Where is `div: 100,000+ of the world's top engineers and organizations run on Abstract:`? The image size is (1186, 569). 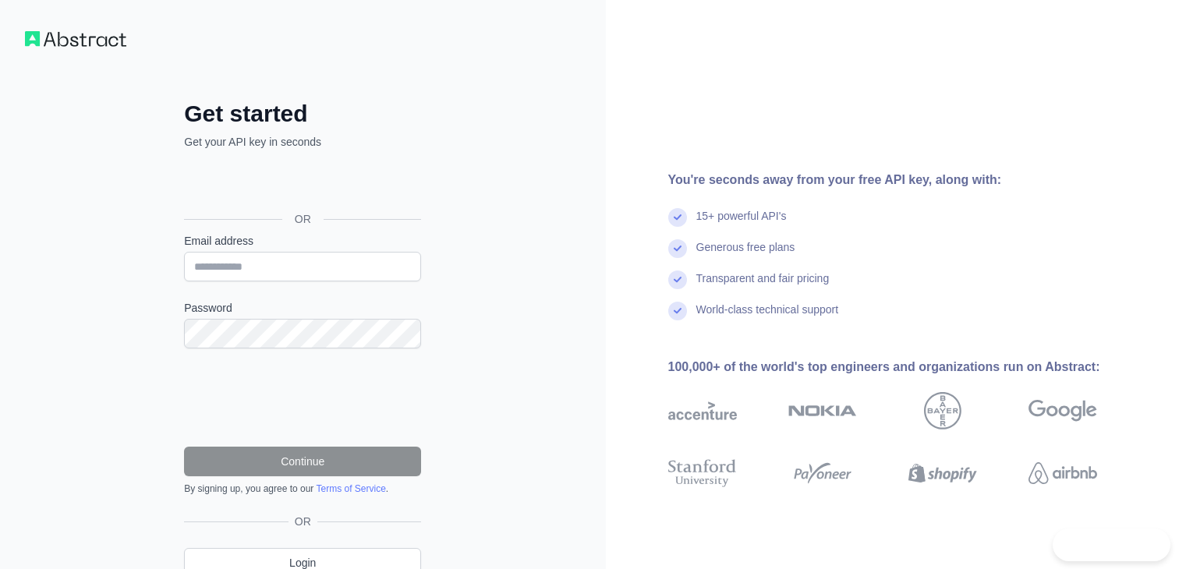
div: 100,000+ of the world's top engineers and organizations run on Abstract: is located at coordinates (908, 367).